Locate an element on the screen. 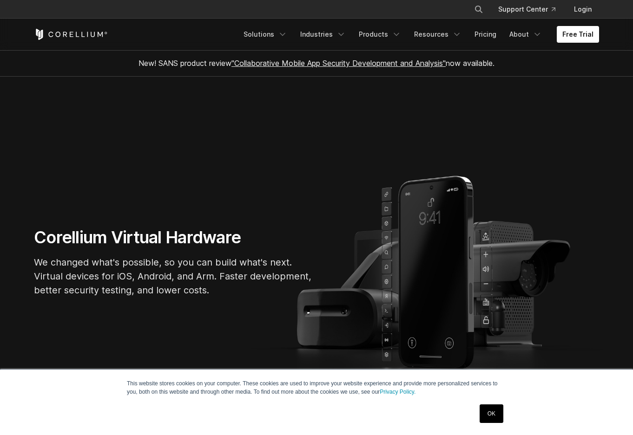  a: Free Trial is located at coordinates (577, 34).